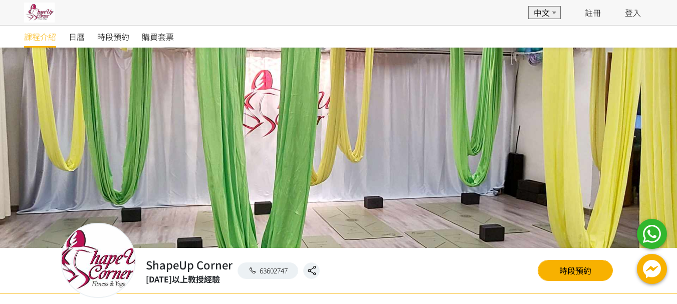 The width and height of the screenshot is (677, 304). What do you see at coordinates (189, 265) in the screenshot?
I see `h2: ShapeUp Corner` at bounding box center [189, 265].